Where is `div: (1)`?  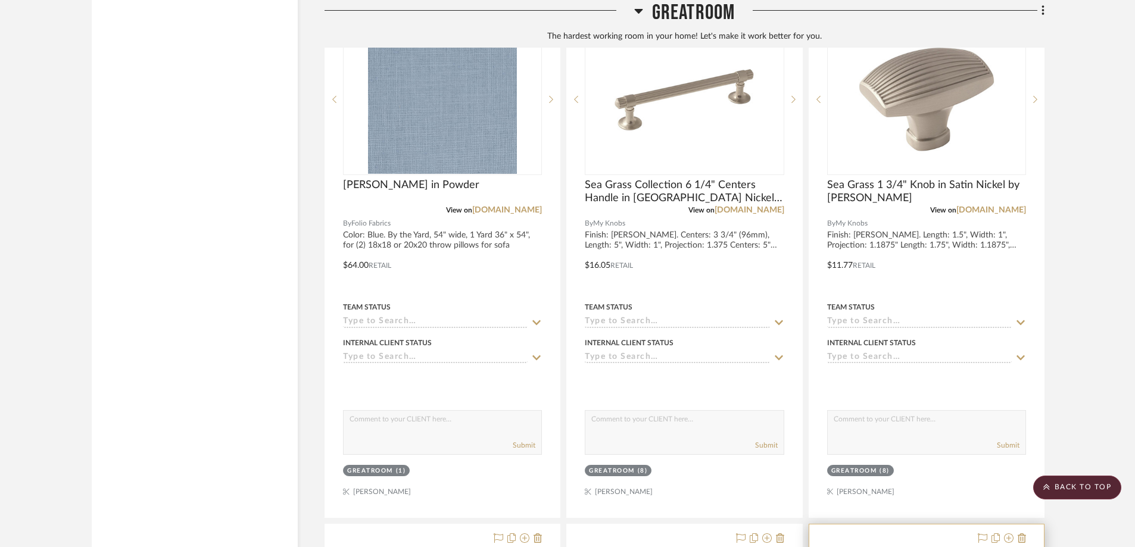
div: (1) is located at coordinates (401, 471).